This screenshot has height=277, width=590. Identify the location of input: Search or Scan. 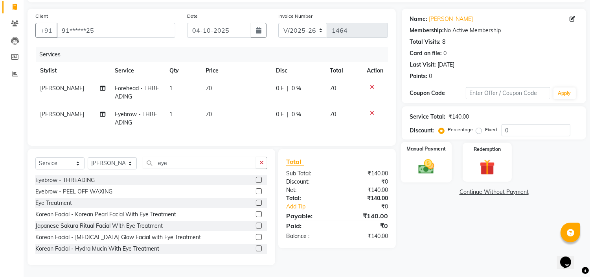
(199, 162).